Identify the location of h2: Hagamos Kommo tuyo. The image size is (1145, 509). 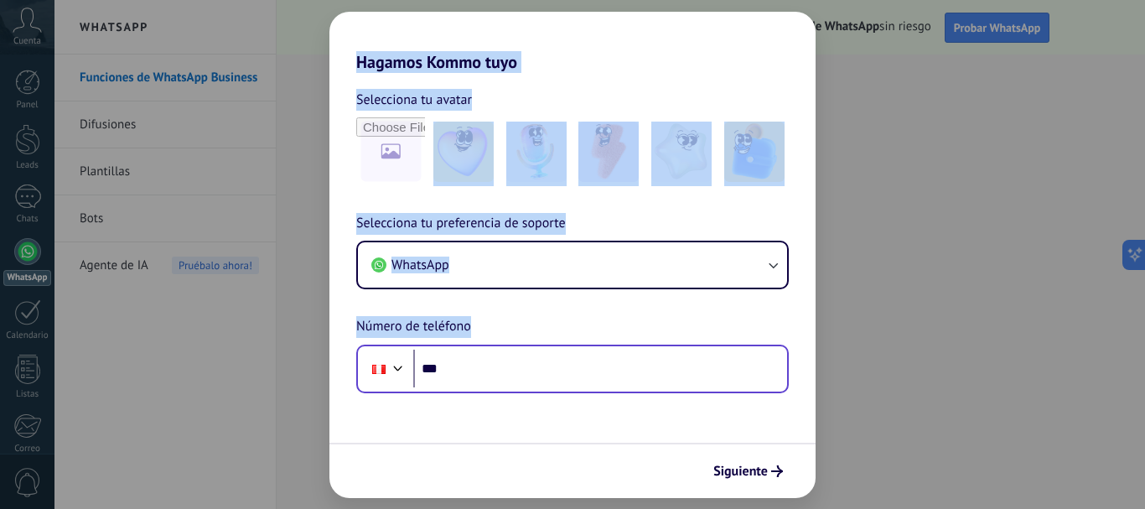
(572, 42).